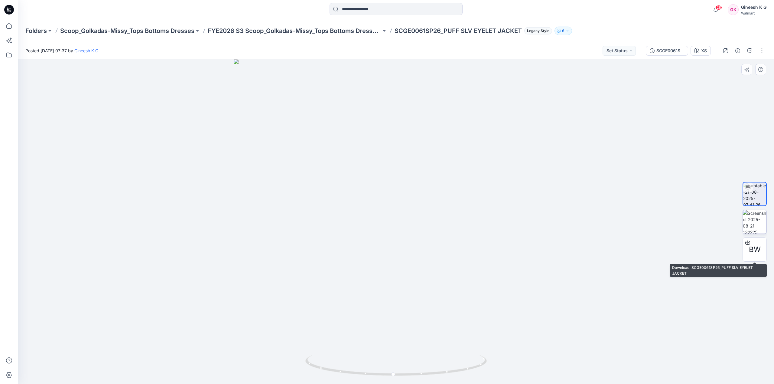  I want to click on p: Folders, so click(36, 31).